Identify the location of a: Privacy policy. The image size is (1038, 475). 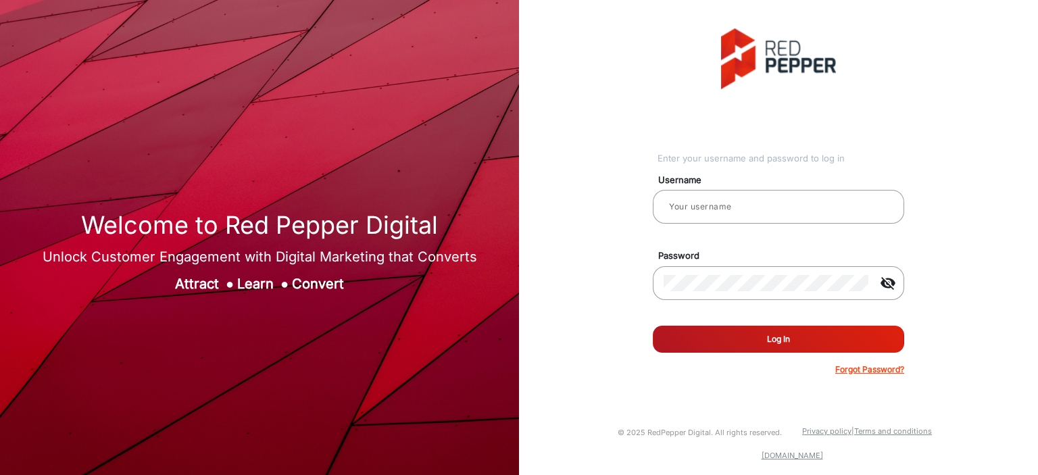
(827, 431).